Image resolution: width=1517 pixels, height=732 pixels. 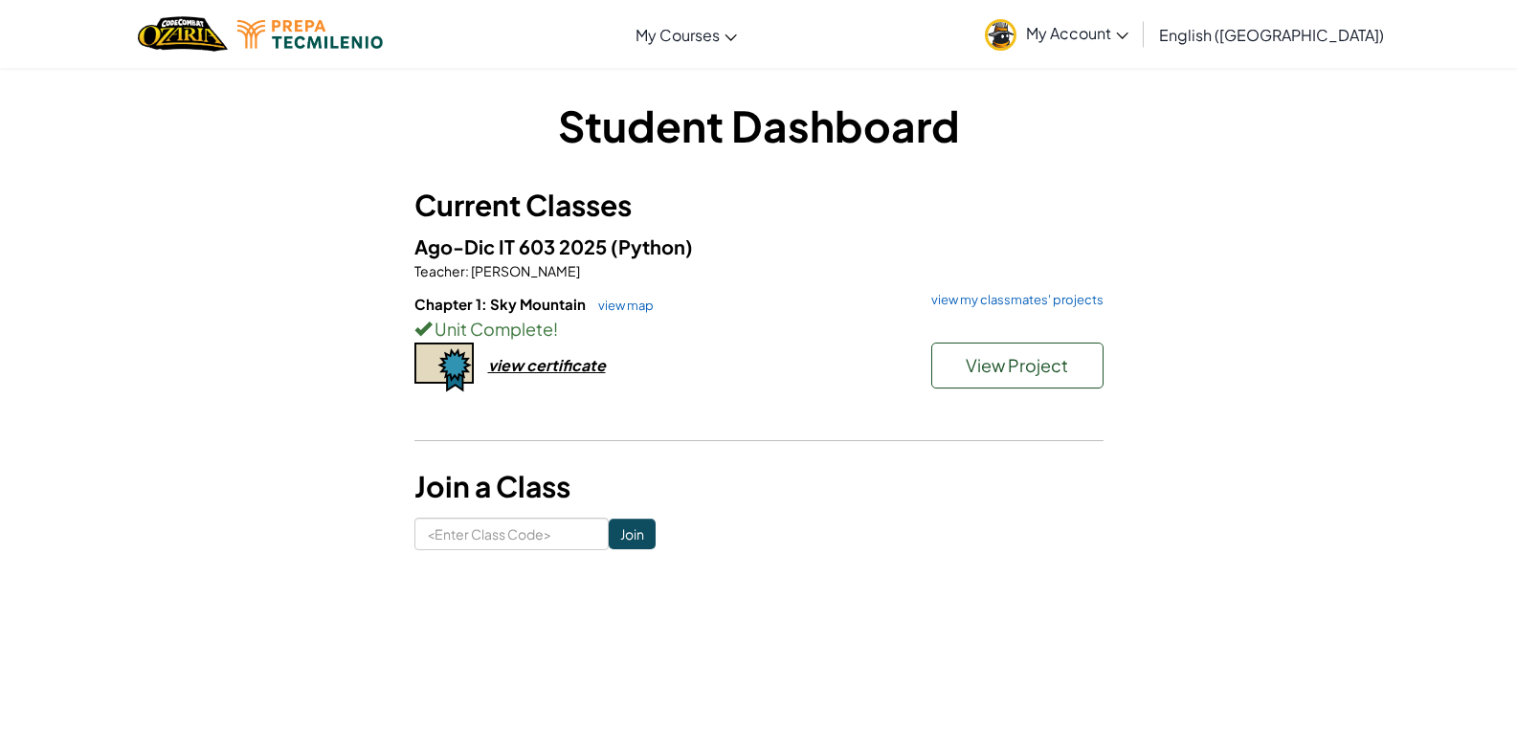 What do you see at coordinates (510, 365) in the screenshot?
I see `a: view certificate` at bounding box center [510, 365].